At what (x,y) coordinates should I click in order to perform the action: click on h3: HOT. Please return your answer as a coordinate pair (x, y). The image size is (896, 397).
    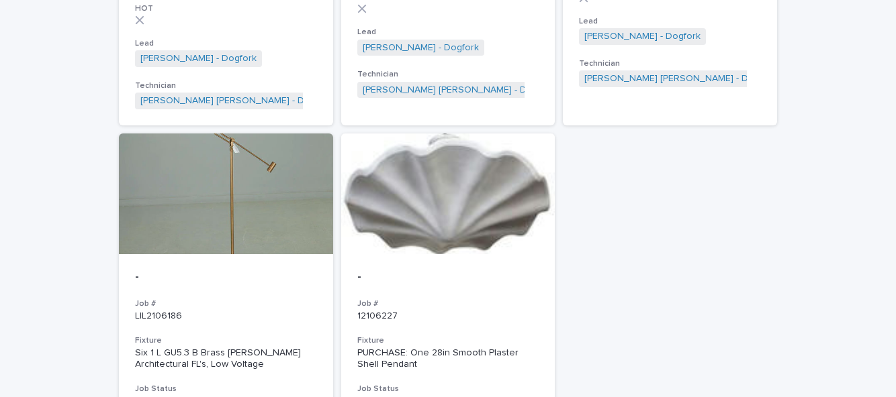
    Looking at the image, I should click on (226, 9).